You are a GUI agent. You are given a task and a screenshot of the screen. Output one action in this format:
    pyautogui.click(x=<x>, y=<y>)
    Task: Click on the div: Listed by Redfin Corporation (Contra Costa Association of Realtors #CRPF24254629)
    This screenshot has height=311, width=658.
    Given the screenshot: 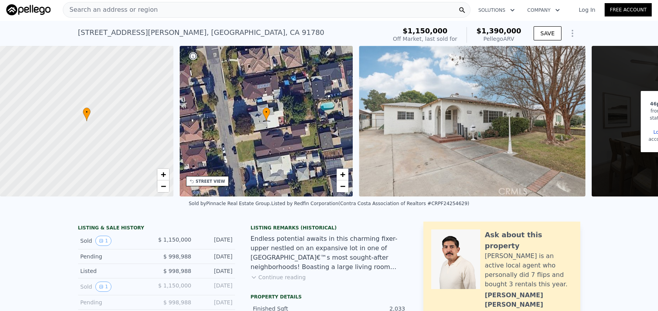 What is the action you would take?
    pyautogui.click(x=370, y=204)
    